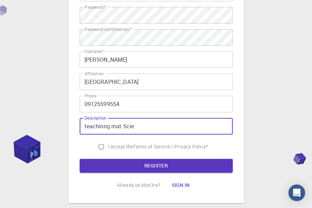 The image size is (312, 208). What do you see at coordinates (170, 147) in the screenshot?
I see `a: Terms of Service / Privacy Policy*` at bounding box center [170, 147].